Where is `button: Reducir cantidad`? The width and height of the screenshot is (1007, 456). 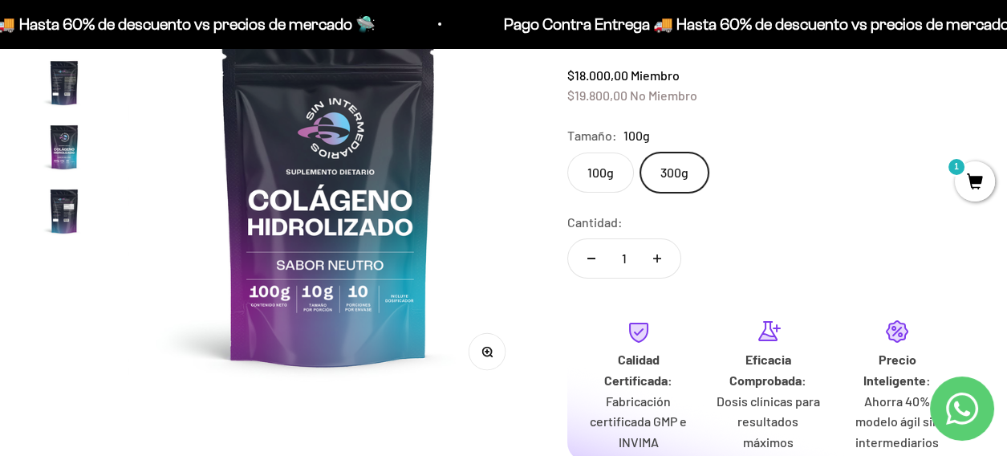
button: Reducir cantidad is located at coordinates (592, 258).